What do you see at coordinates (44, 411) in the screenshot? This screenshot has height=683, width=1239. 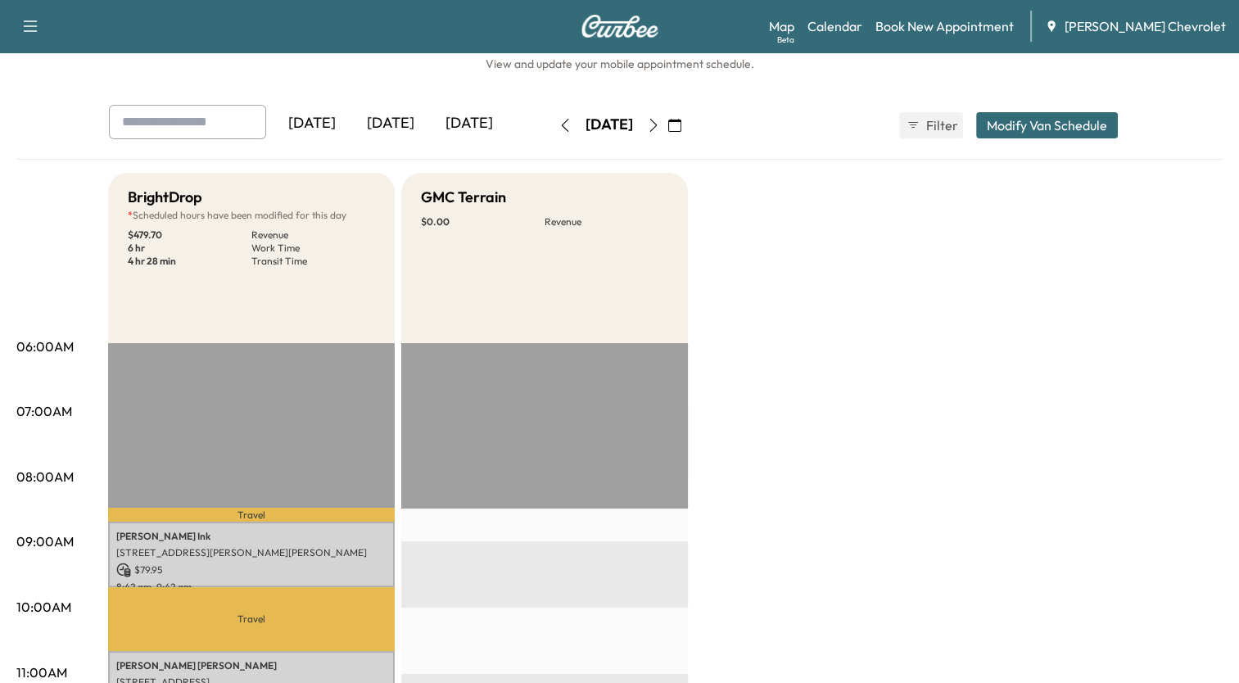 I see `p: 07:00AM` at bounding box center [44, 411].